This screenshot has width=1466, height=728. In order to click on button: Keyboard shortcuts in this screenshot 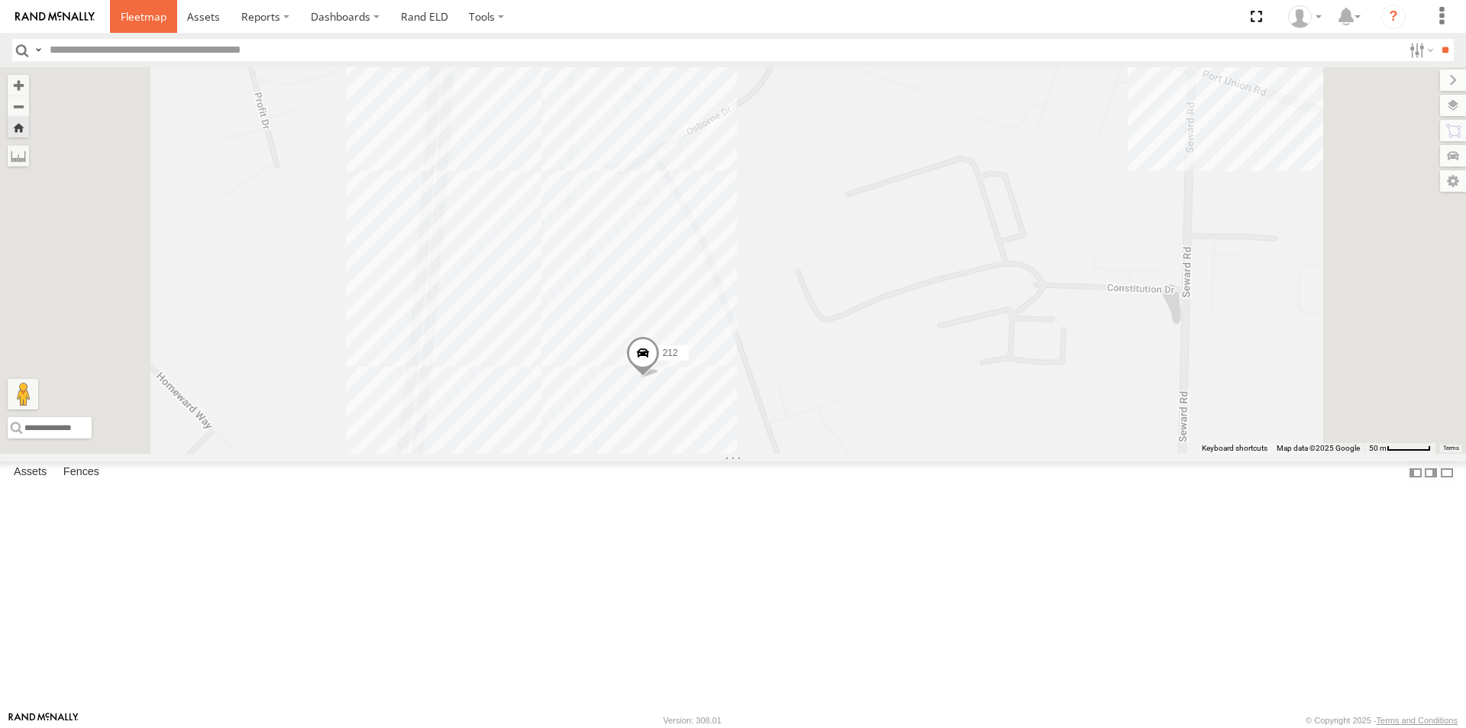, I will do `click(1235, 448)`.